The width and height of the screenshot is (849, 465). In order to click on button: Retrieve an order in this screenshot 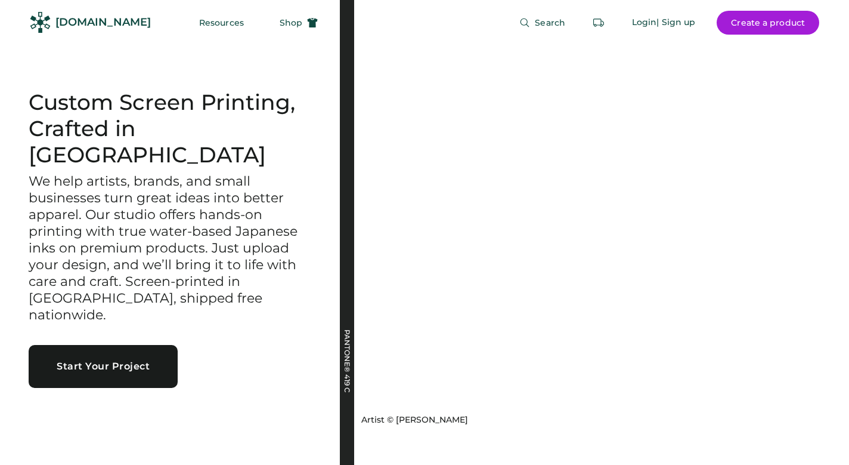, I will do `click(599, 23)`.